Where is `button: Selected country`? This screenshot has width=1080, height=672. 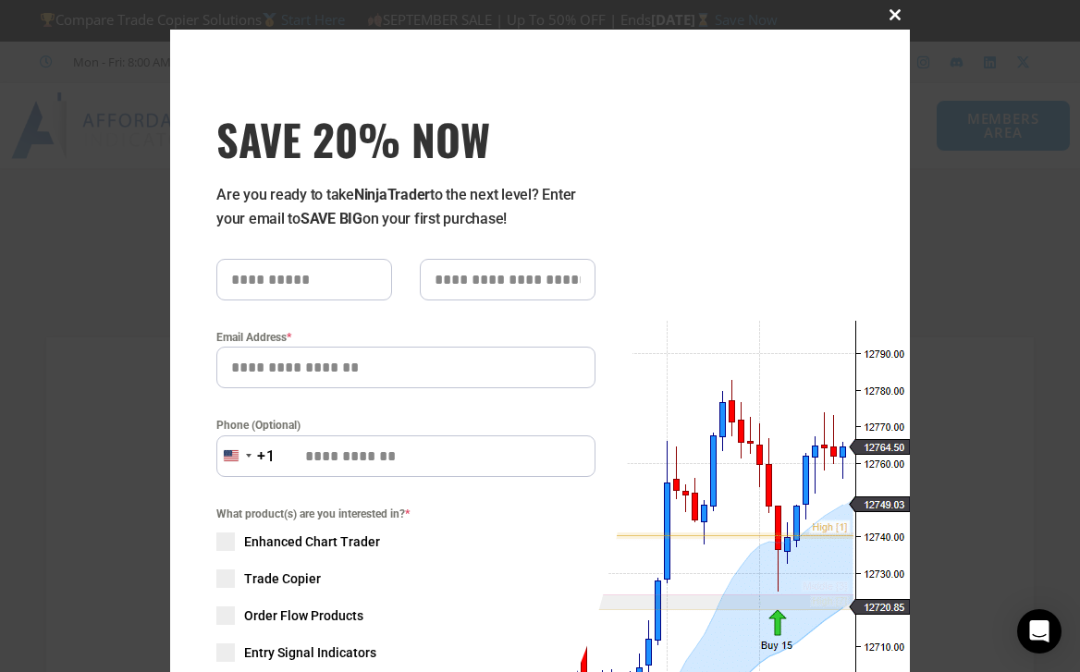
button: Selected country is located at coordinates (246, 456).